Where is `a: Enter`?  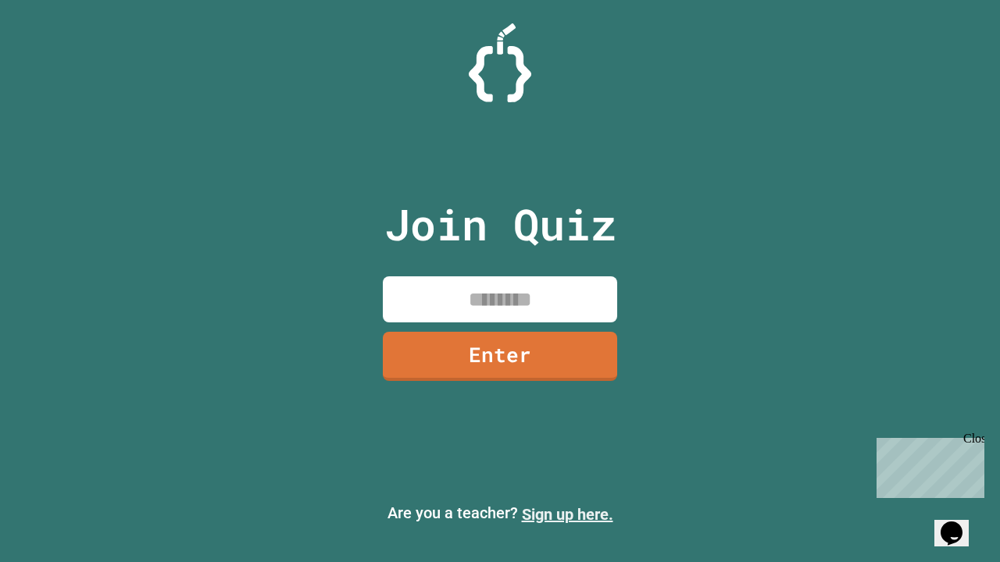 a: Enter is located at coordinates (500, 356).